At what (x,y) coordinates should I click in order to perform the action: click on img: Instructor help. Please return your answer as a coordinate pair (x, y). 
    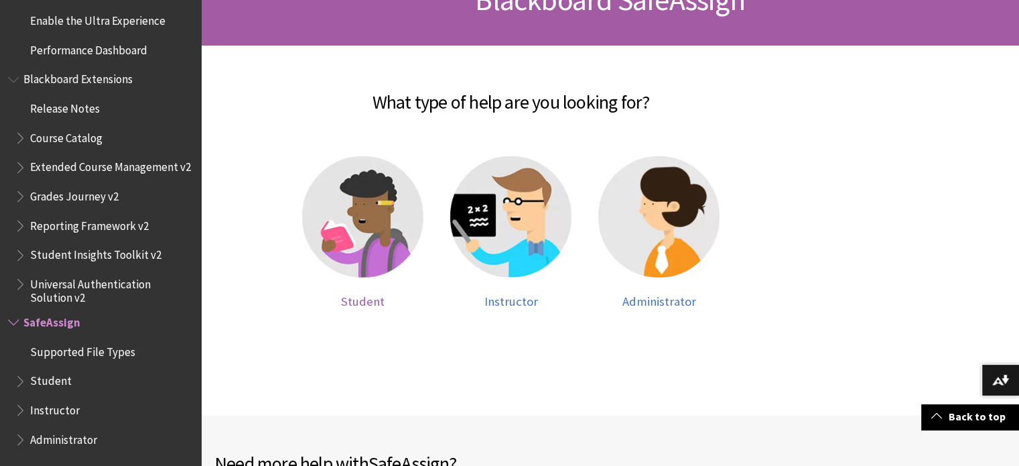
    Looking at the image, I should click on (511, 216).